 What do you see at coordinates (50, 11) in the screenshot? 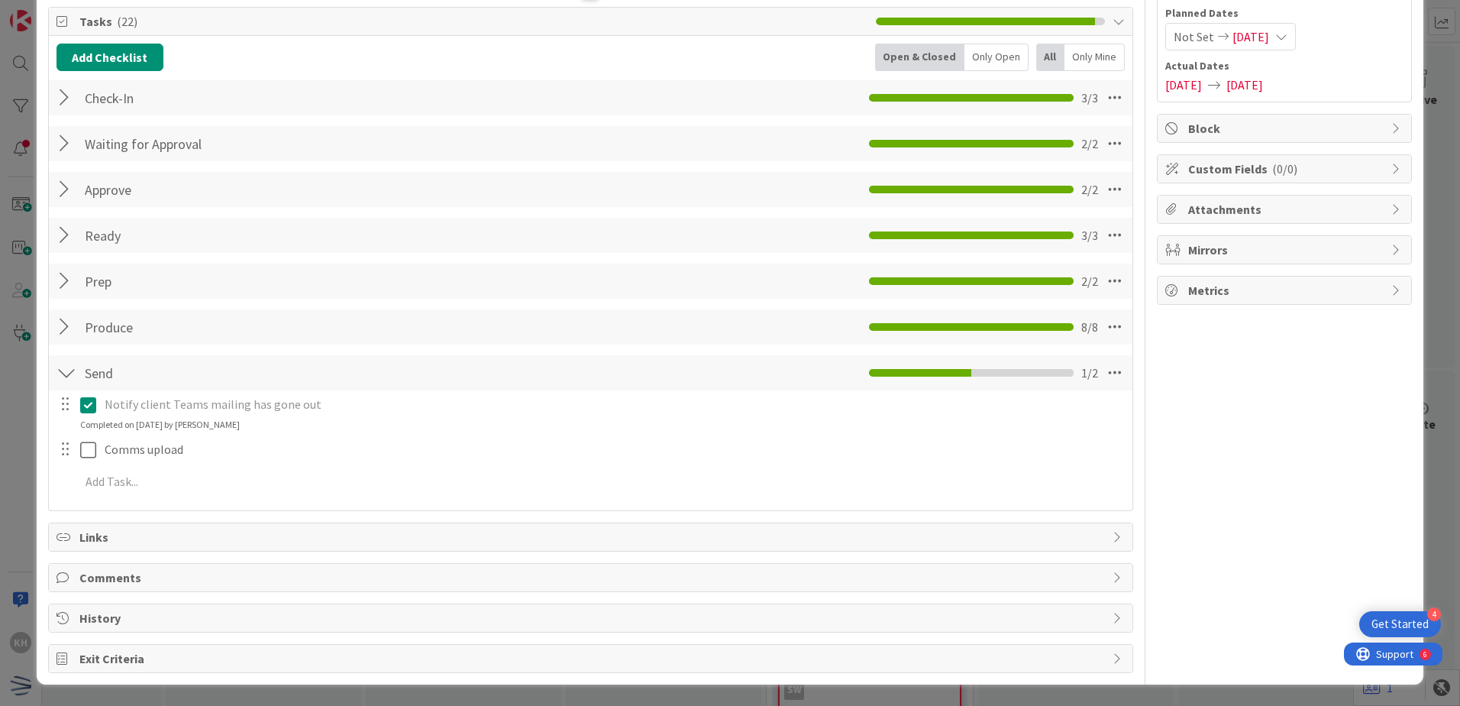
I see `span: Support` at bounding box center [50, 11].